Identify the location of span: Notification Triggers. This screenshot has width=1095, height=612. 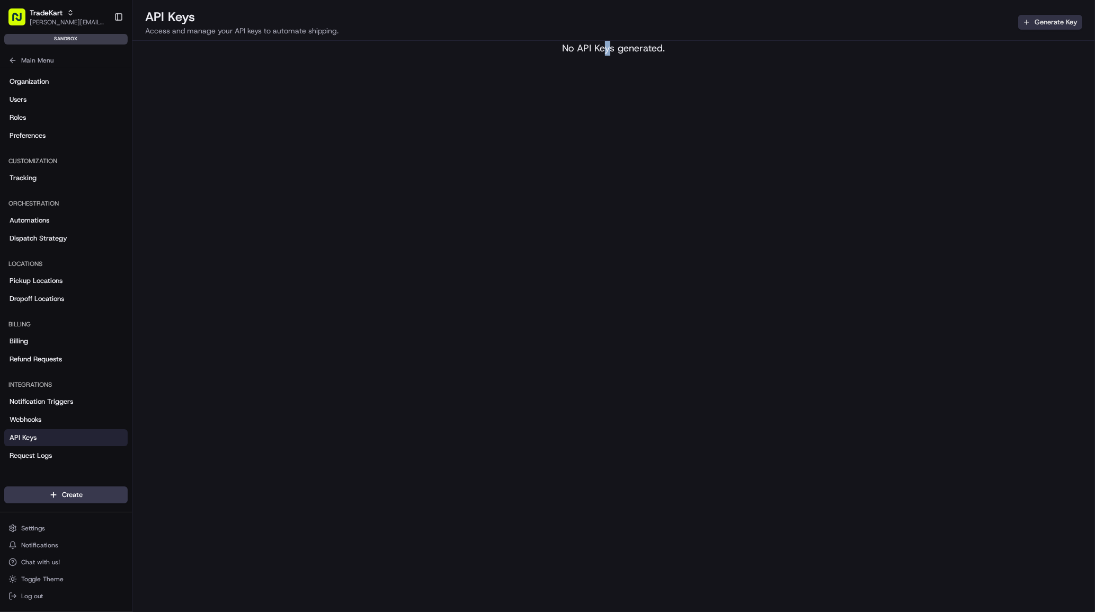
(41, 402).